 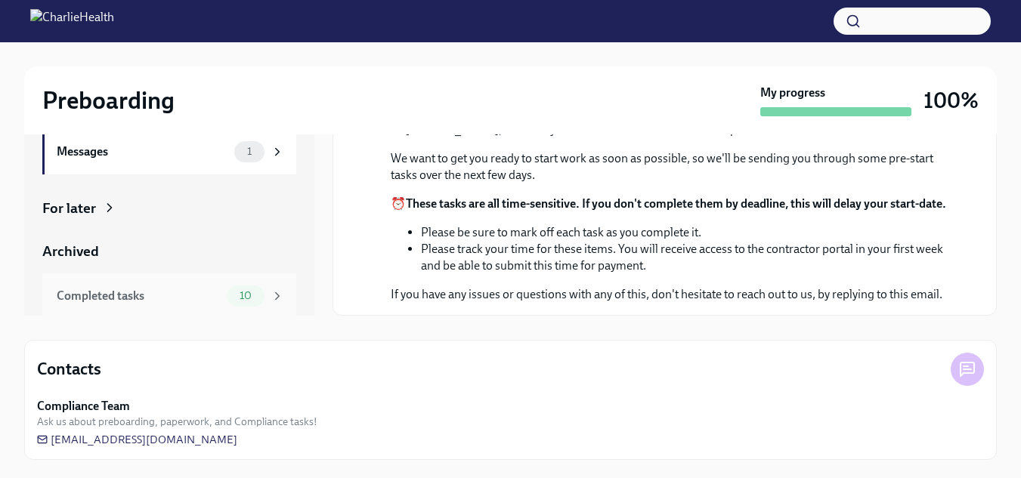 I want to click on li: Please be sure to mark off each task as you complete it., so click(x=690, y=233).